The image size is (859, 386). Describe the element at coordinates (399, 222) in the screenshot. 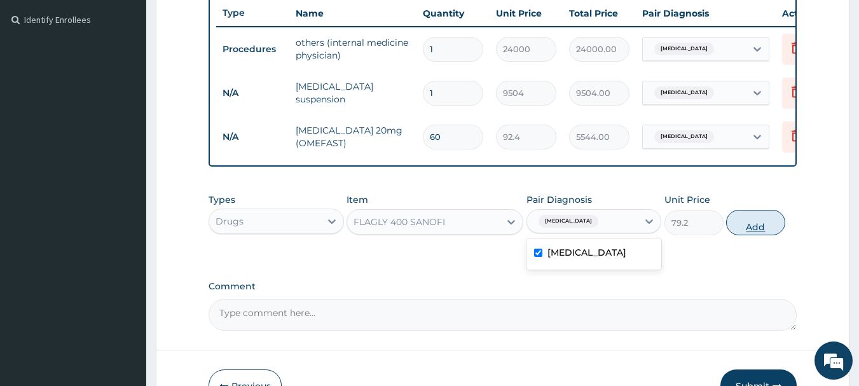

I see `div: FLAGLY 400 SANOFI` at that location.